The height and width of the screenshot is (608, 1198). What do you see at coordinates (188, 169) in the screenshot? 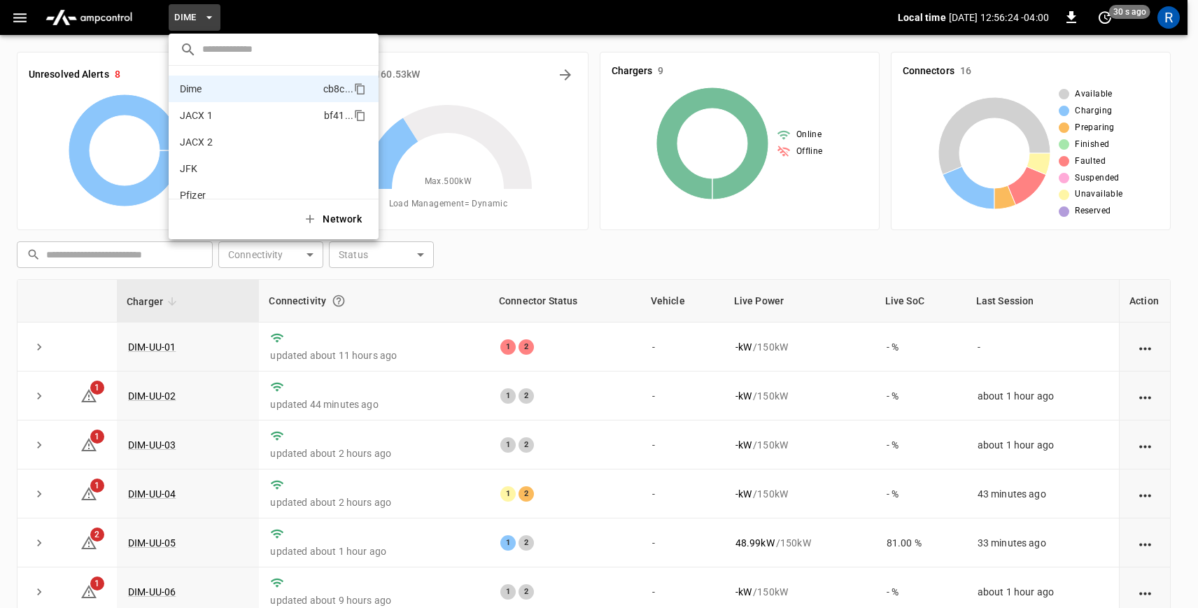
I see `p: JFK` at bounding box center [188, 169].